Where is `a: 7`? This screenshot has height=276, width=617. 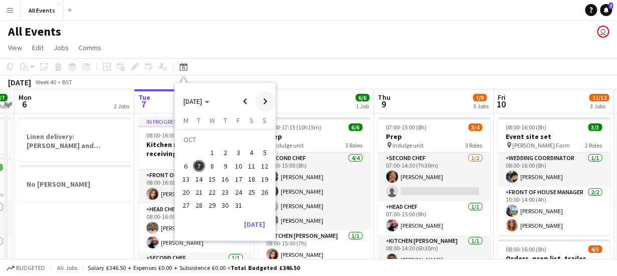 a: 7 is located at coordinates (606, 10).